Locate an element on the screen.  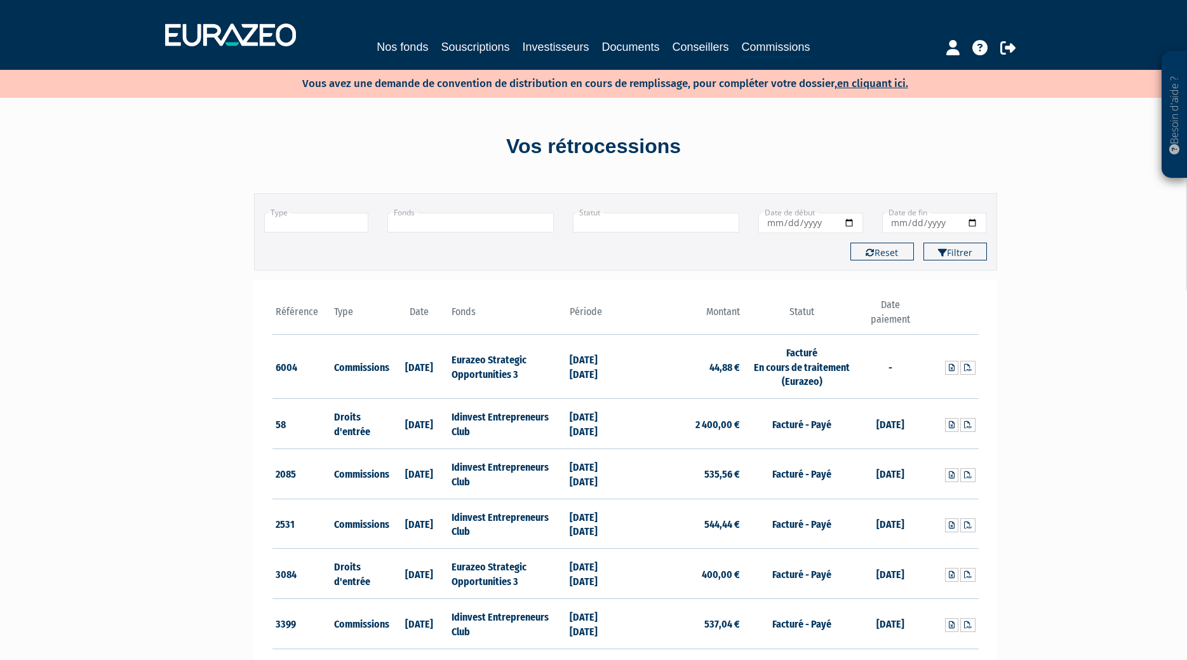
a: Conseillers is located at coordinates (701, 47).